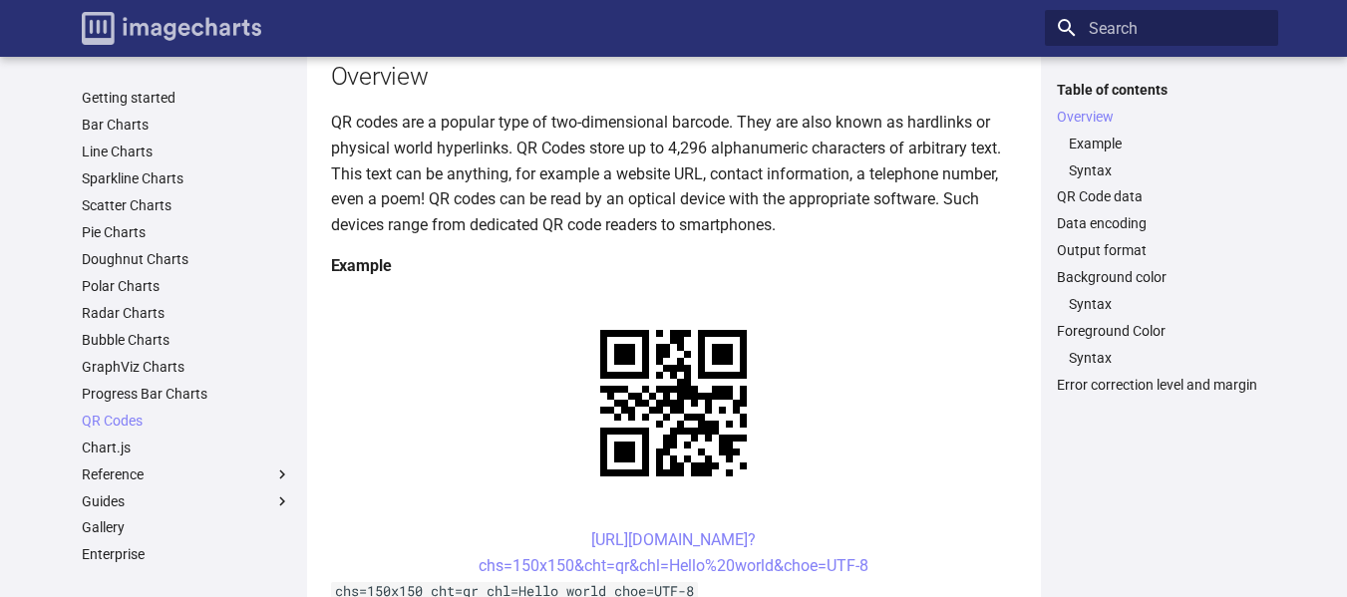 The image size is (1347, 597). What do you see at coordinates (1161, 28) in the screenshot?
I see `input: Search` at bounding box center [1161, 28].